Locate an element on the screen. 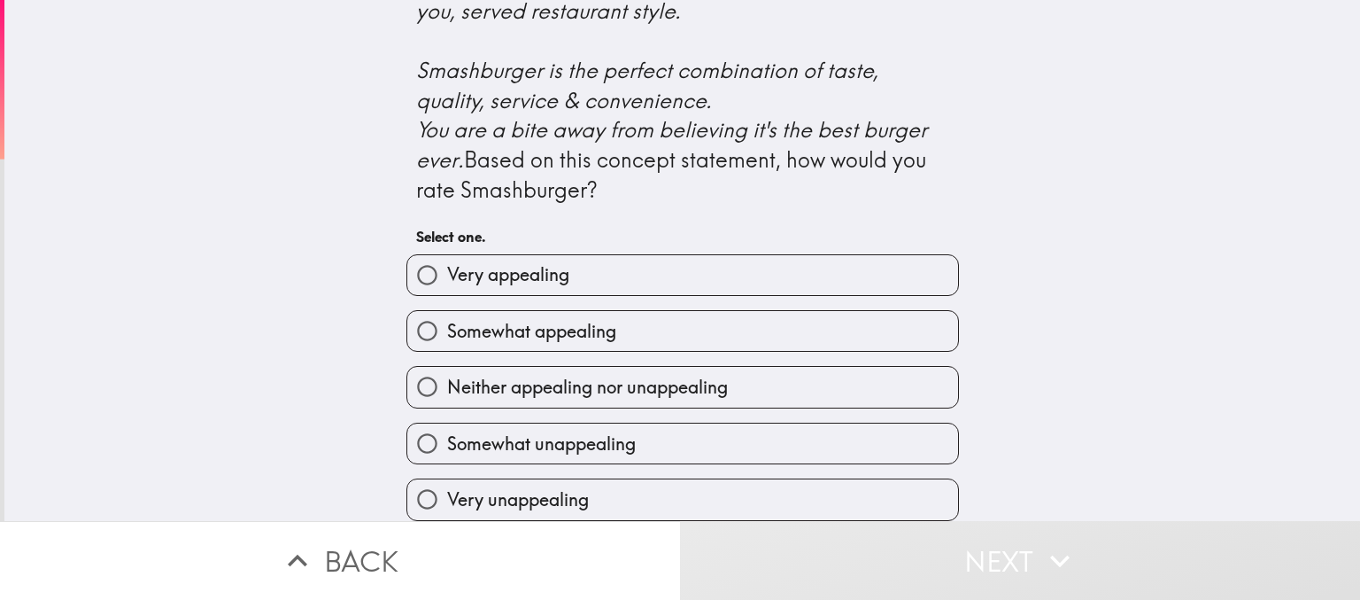 This screenshot has height=600, width=1360. span: Very unappealing is located at coordinates (518, 500).